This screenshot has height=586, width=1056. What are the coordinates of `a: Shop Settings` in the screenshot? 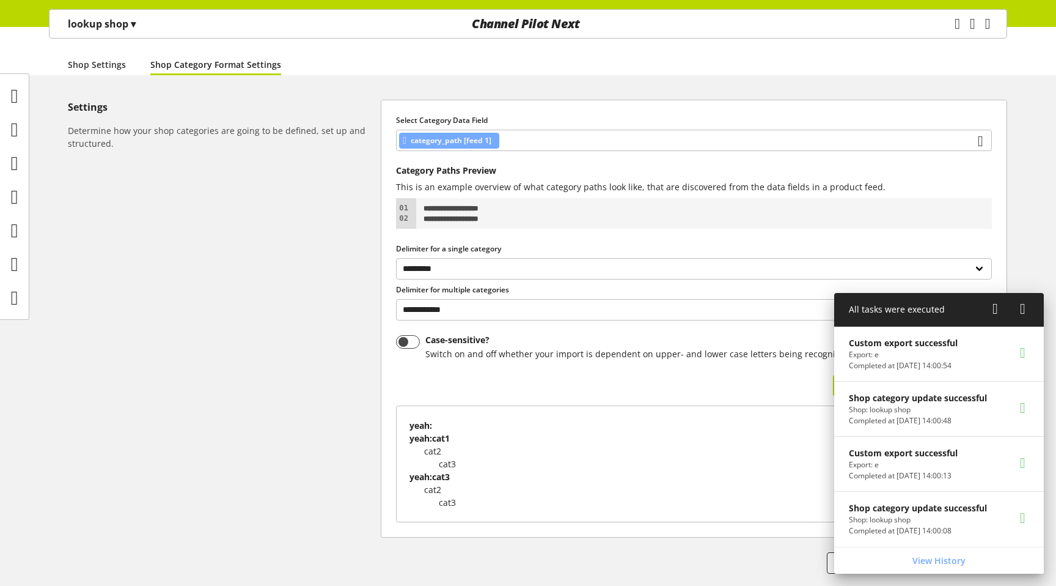 It's located at (97, 64).